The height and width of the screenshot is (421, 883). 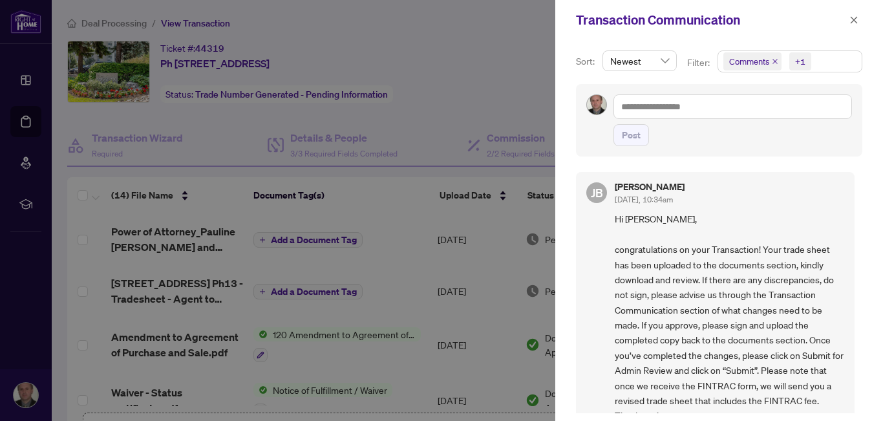 What do you see at coordinates (710, 20) in the screenshot?
I see `div: Transaction Communication` at bounding box center [710, 20].